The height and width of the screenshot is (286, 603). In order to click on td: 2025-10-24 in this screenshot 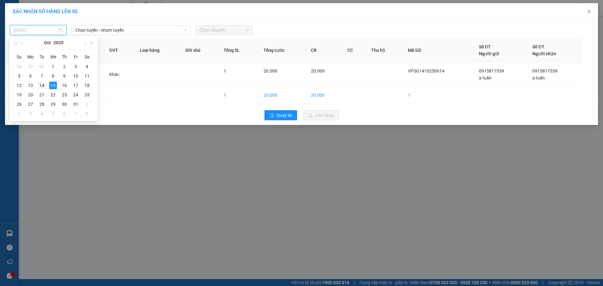, I will do `click(76, 95)`.